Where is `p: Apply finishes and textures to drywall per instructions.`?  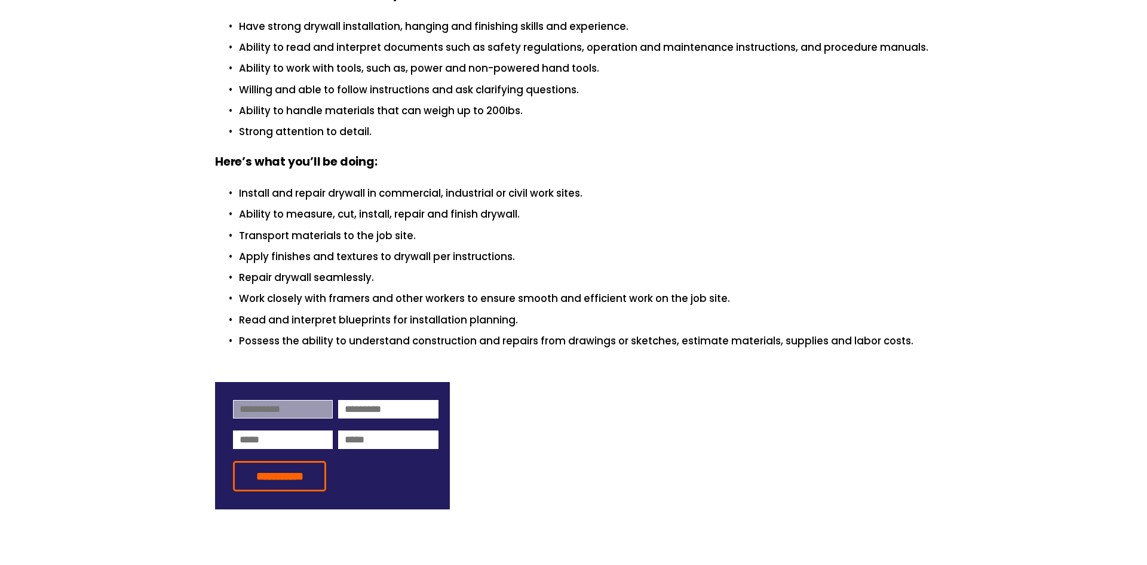 p: Apply finishes and textures to drywall per instructions. is located at coordinates (586, 256).